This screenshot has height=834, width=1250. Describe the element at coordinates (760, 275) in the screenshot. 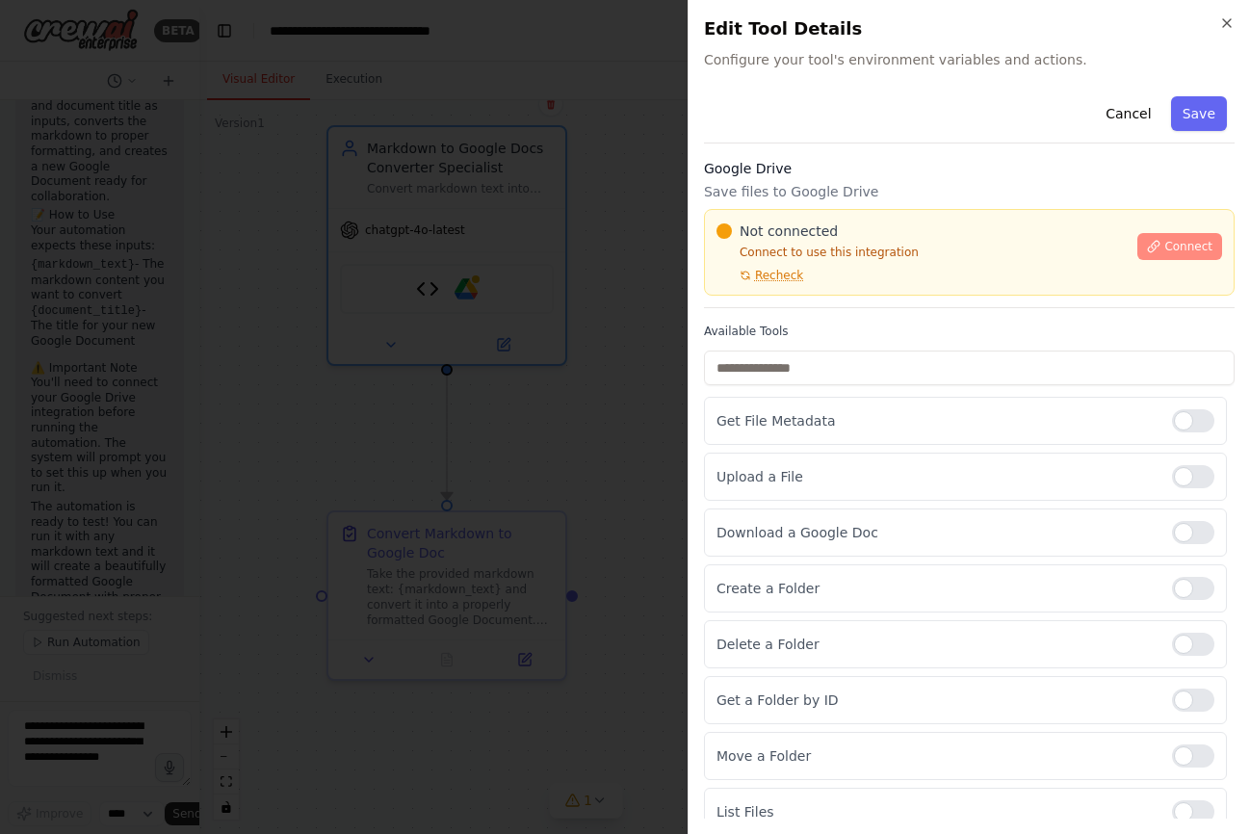

I see `button: Recheck` at that location.